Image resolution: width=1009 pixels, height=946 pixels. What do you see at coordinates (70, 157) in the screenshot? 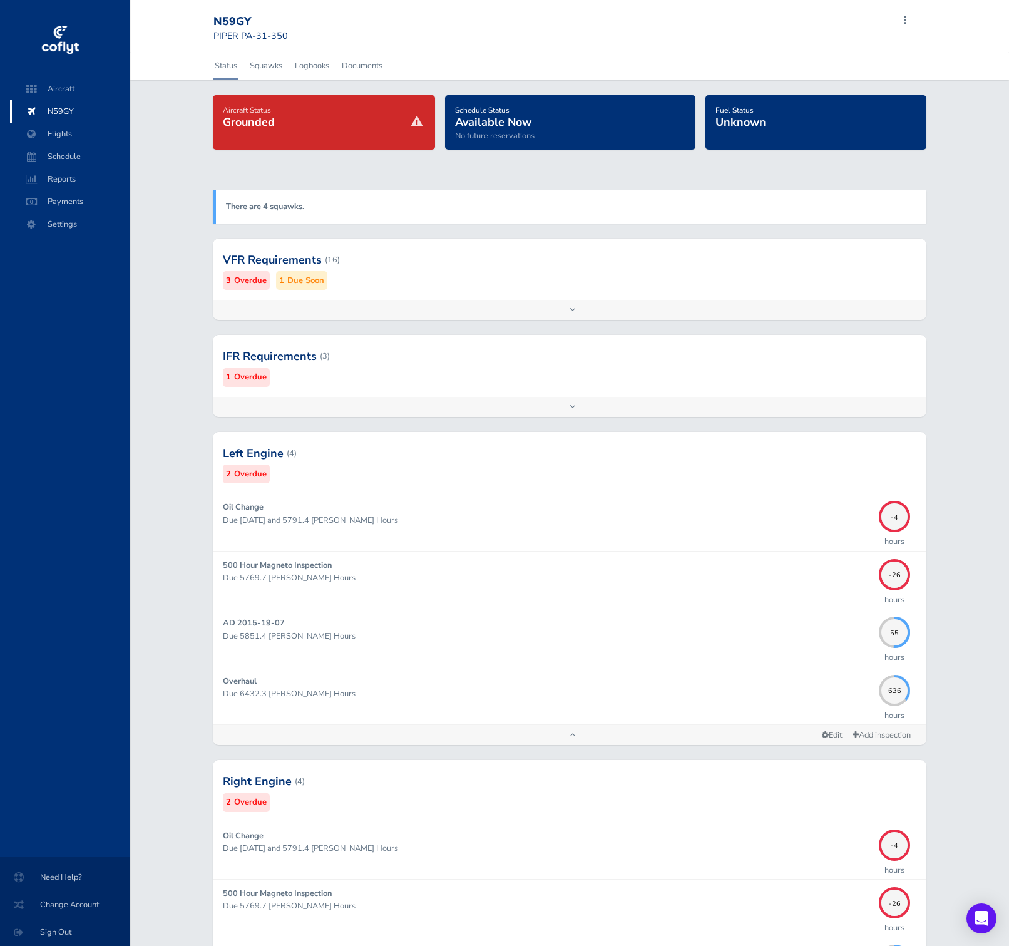
I see `span: Schedule` at bounding box center [70, 157].